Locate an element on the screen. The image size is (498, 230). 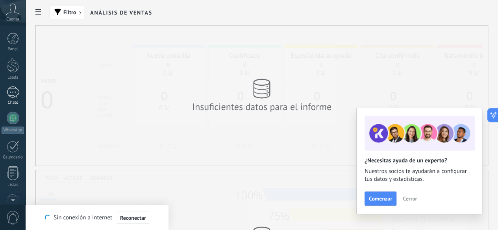
div: WhatsApp is located at coordinates (13, 130).